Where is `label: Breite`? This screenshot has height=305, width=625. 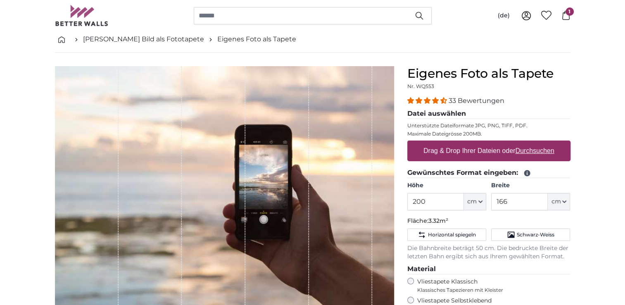 label: Breite is located at coordinates (530, 185).